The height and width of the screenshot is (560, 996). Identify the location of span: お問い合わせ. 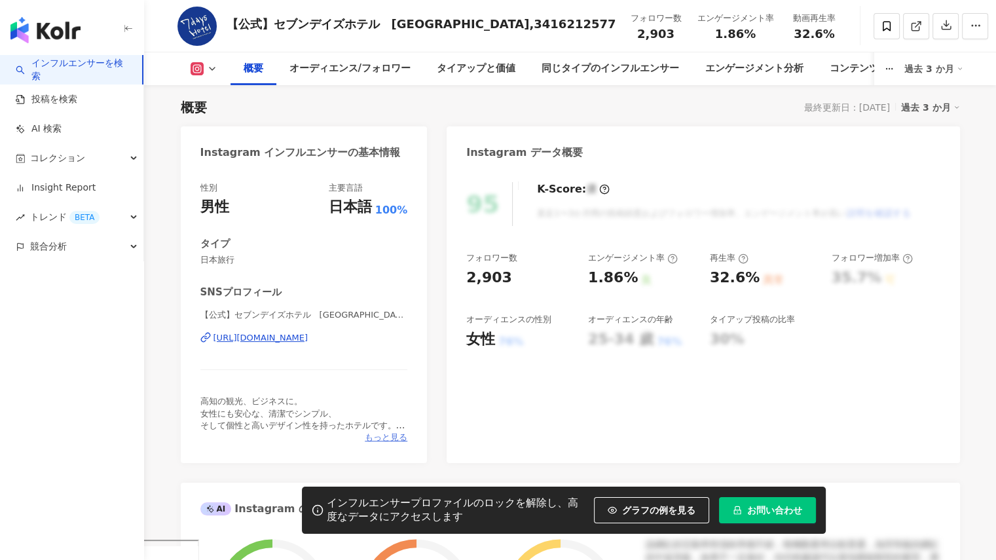
(775, 510).